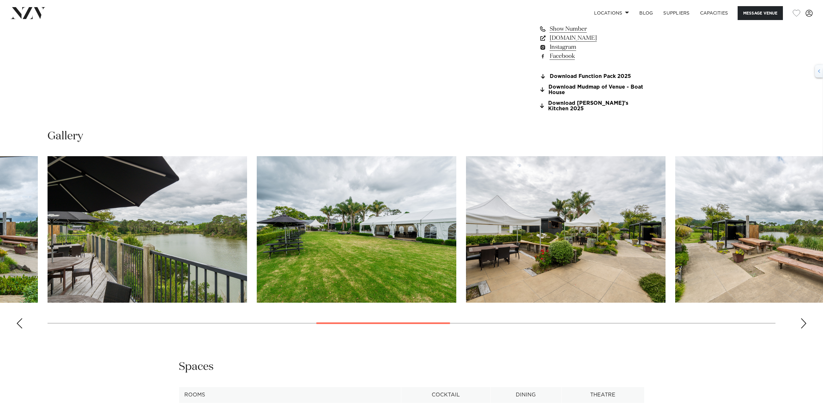 The height and width of the screenshot is (411, 823). Describe the element at coordinates (290, 395) in the screenshot. I see `th: Rooms` at that location.